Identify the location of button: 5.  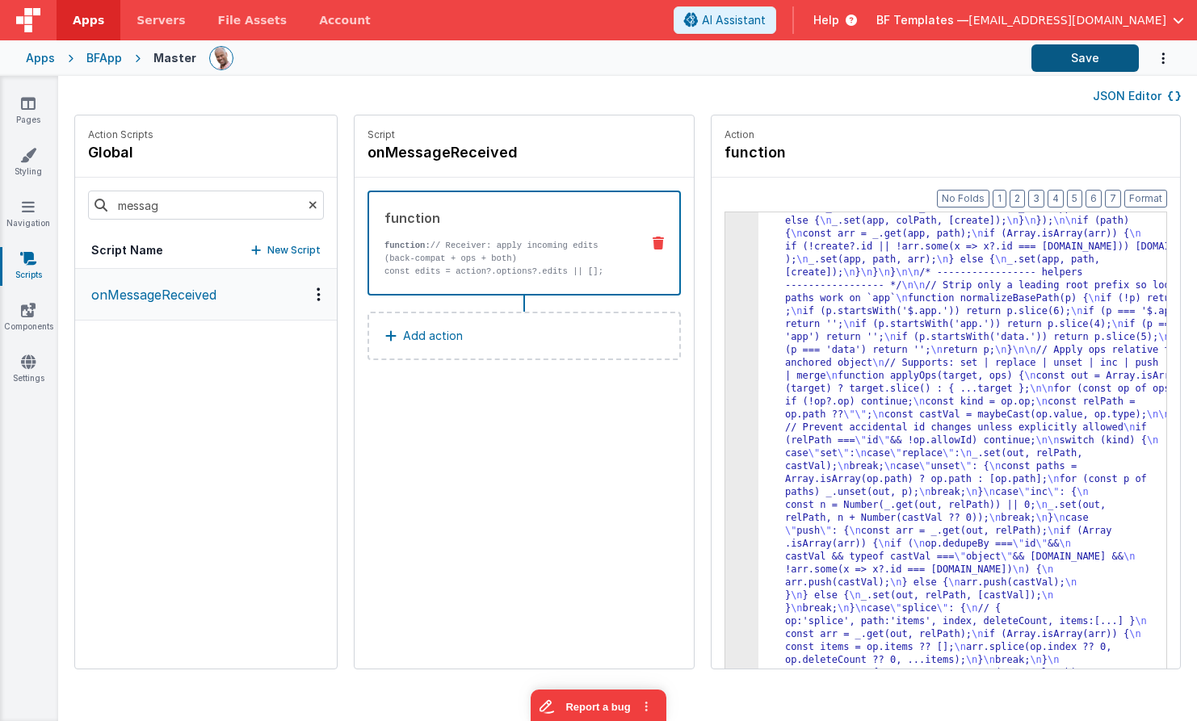
(1074, 199).